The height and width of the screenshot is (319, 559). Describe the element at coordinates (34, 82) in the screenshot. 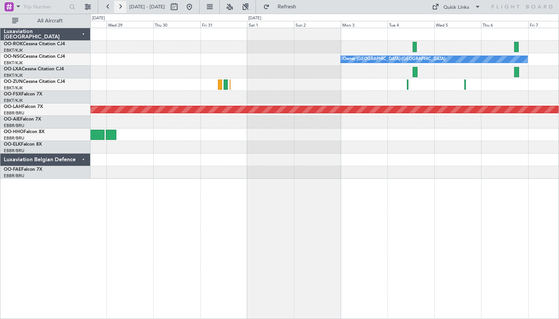

I see `a: OO-ZUNCessna Citation CJ4` at that location.